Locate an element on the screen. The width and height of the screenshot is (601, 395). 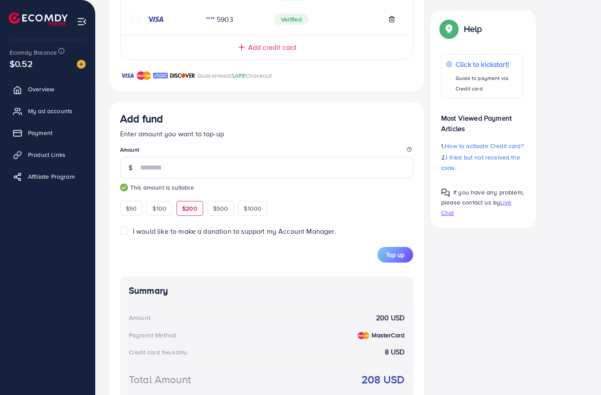
div: Total Amount is located at coordinates (160, 379).